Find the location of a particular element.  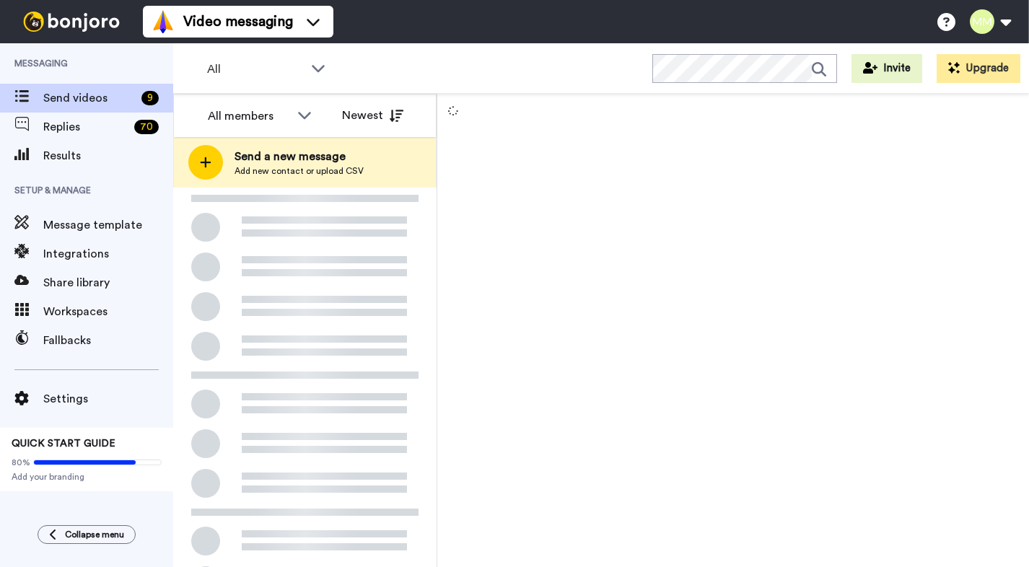

span: Fallbacks is located at coordinates (108, 341).